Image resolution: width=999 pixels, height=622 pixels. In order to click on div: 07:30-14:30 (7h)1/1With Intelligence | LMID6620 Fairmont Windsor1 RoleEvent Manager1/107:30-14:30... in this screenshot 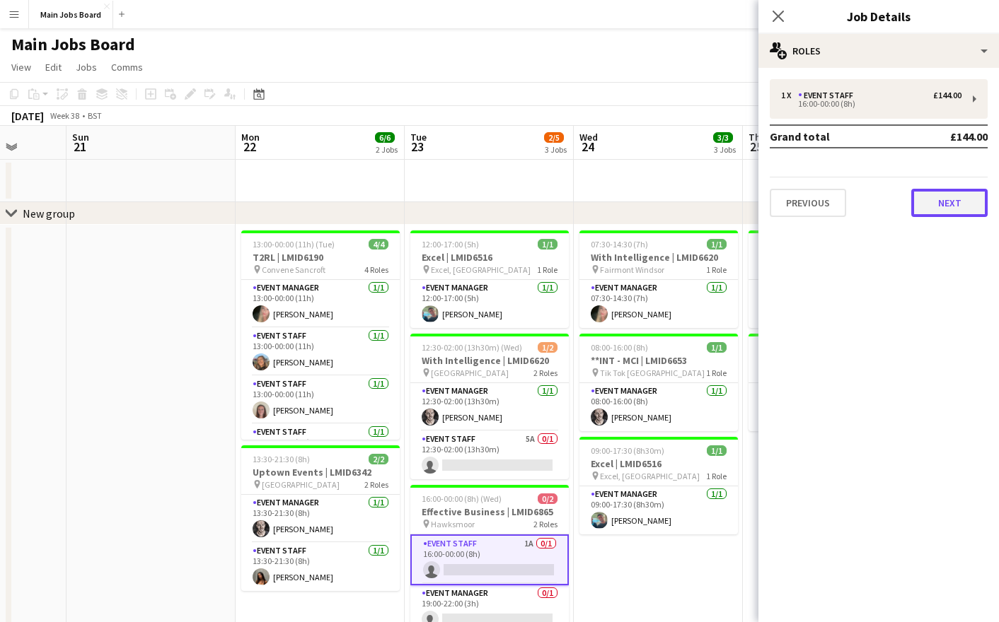, I will do `click(658, 279)`.